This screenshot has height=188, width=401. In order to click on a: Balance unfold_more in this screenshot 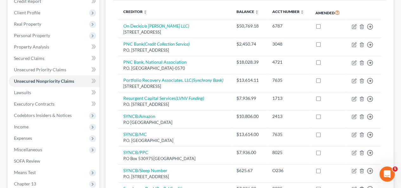, I will do `click(248, 11)`.